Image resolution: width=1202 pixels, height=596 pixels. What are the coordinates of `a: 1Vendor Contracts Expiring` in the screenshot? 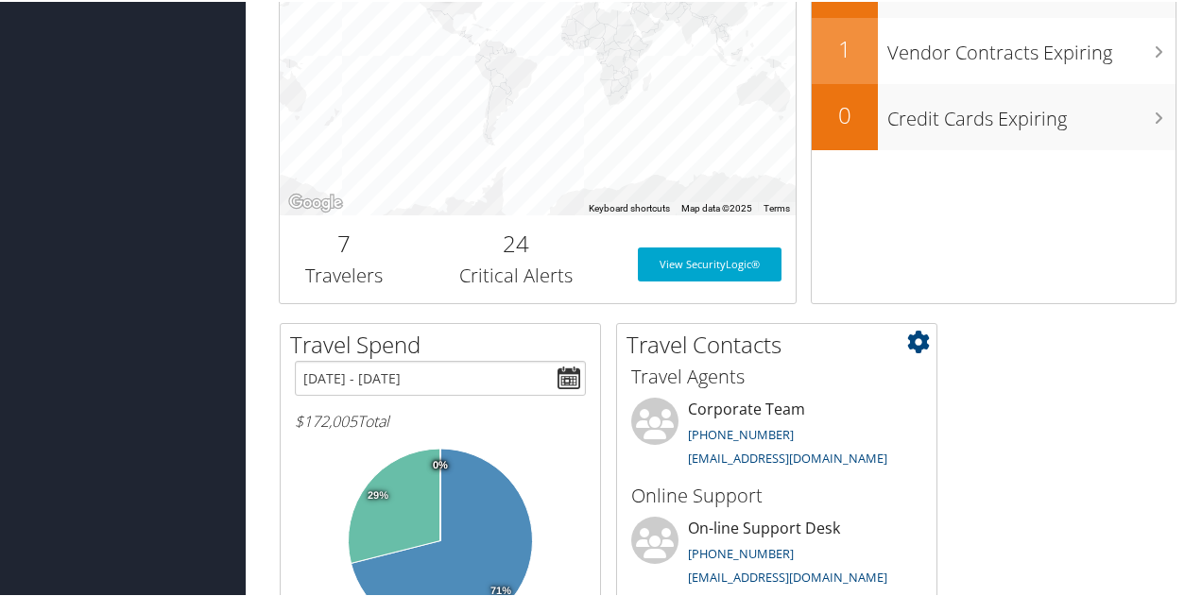 It's located at (993, 49).